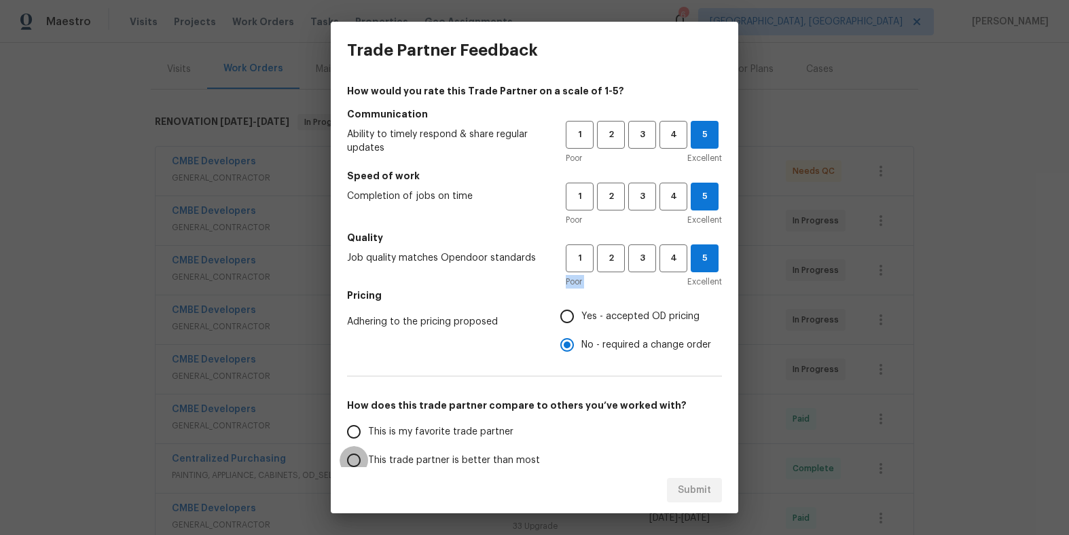 The width and height of the screenshot is (1069, 535). I want to click on h5: Quality, so click(534, 238).